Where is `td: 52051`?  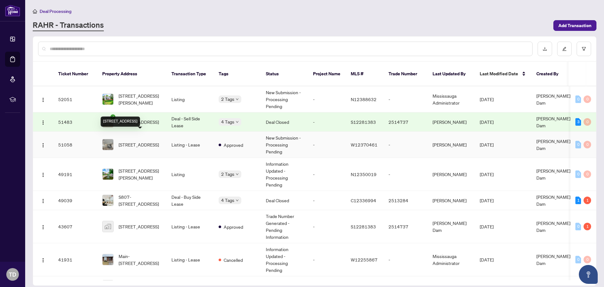 td: 52051 is located at coordinates (75, 99).